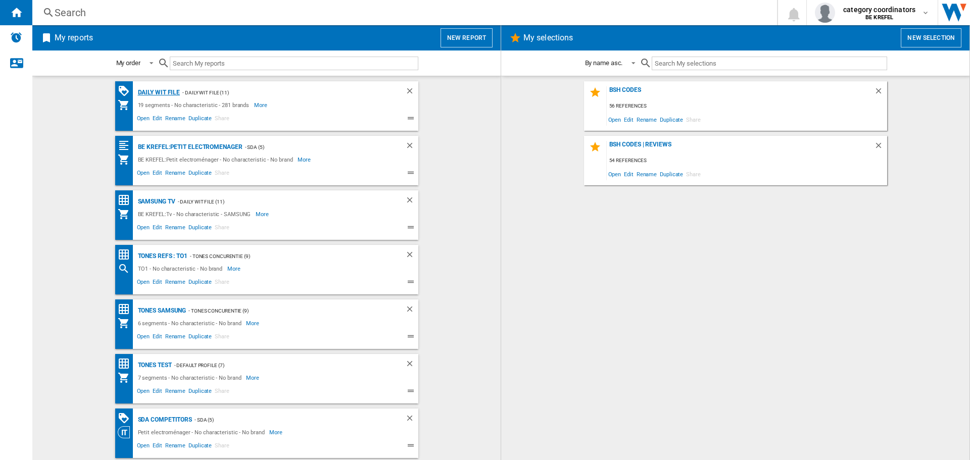 This screenshot has height=460, width=970. Describe the element at coordinates (126, 432) in the screenshot. I see `div: Category View` at that location.